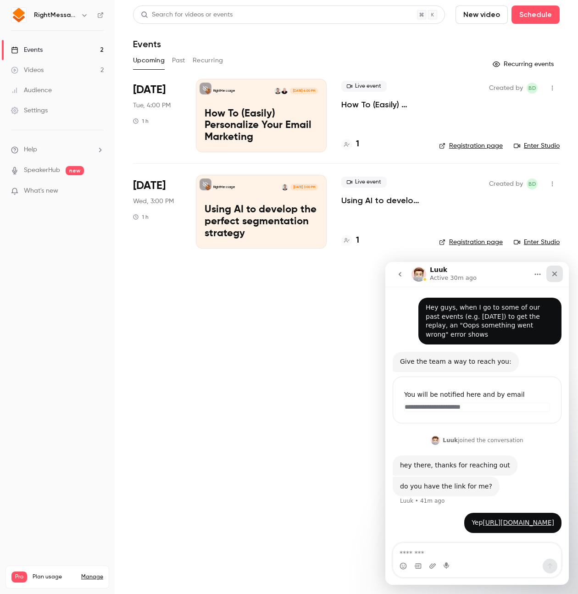  What do you see at coordinates (47, 304) in the screenshot?
I see `button: Upload attachment` at bounding box center [47, 304].